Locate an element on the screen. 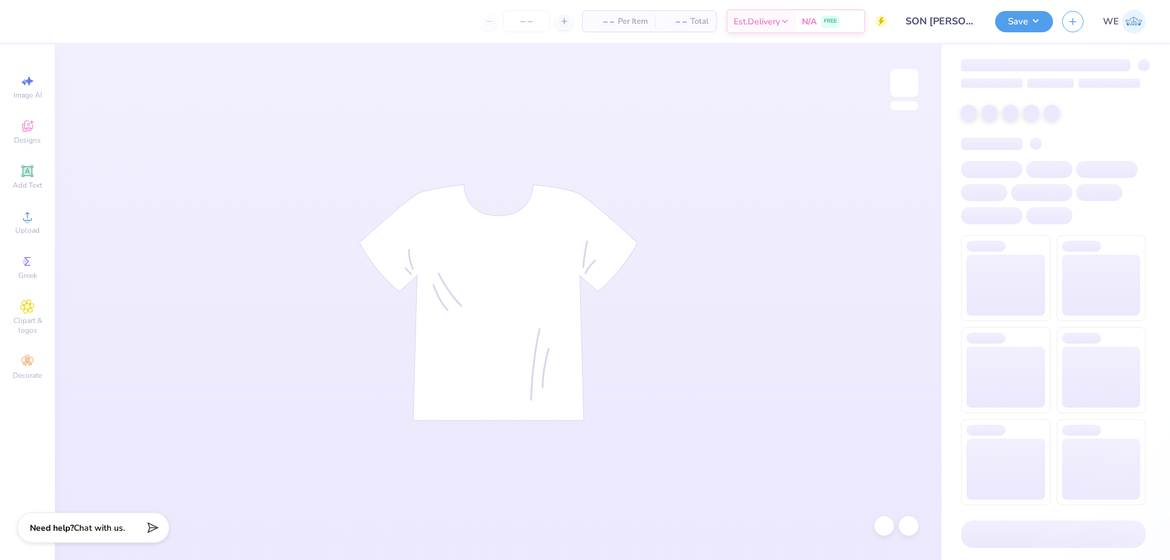  span: FREE is located at coordinates (830, 21).